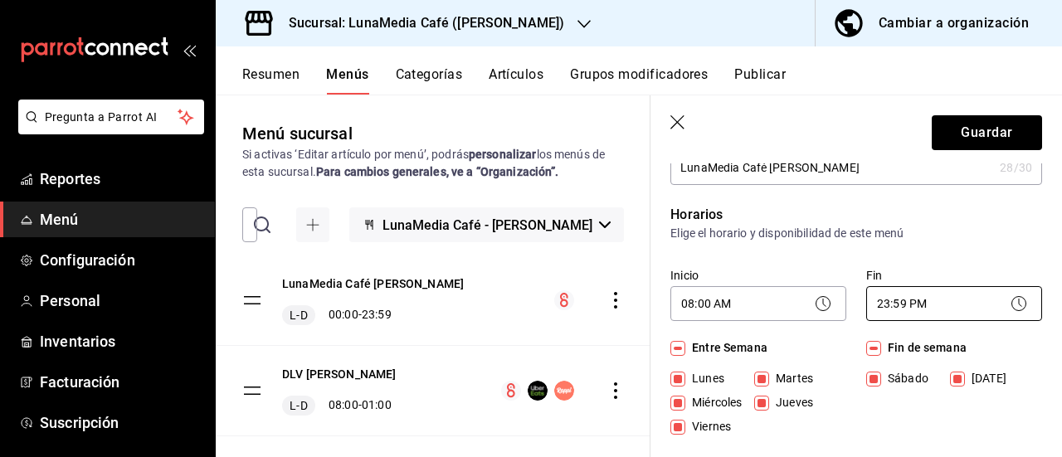 This screenshot has height=457, width=1062. What do you see at coordinates (282, 225) in the screenshot?
I see `input: Buscar menú` at bounding box center [282, 225].